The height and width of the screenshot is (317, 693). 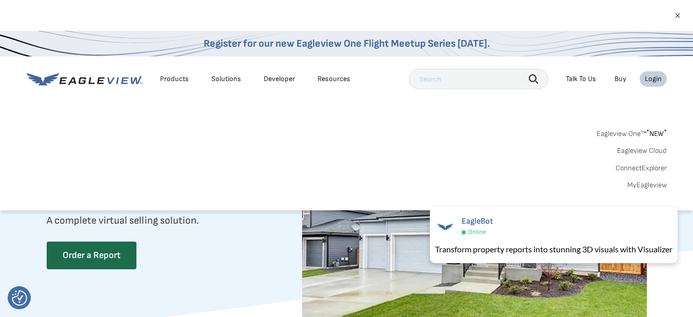 What do you see at coordinates (334, 79) in the screenshot?
I see `div: Resources` at bounding box center [334, 79].